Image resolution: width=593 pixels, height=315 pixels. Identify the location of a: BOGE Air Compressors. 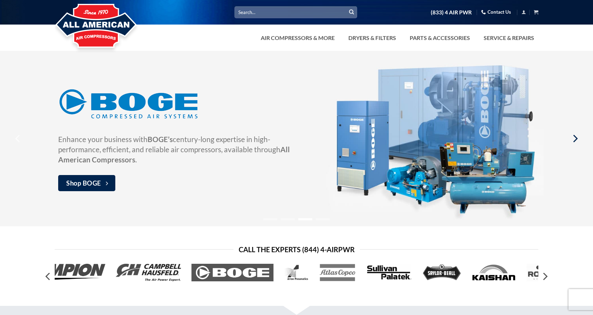
(435, 138).